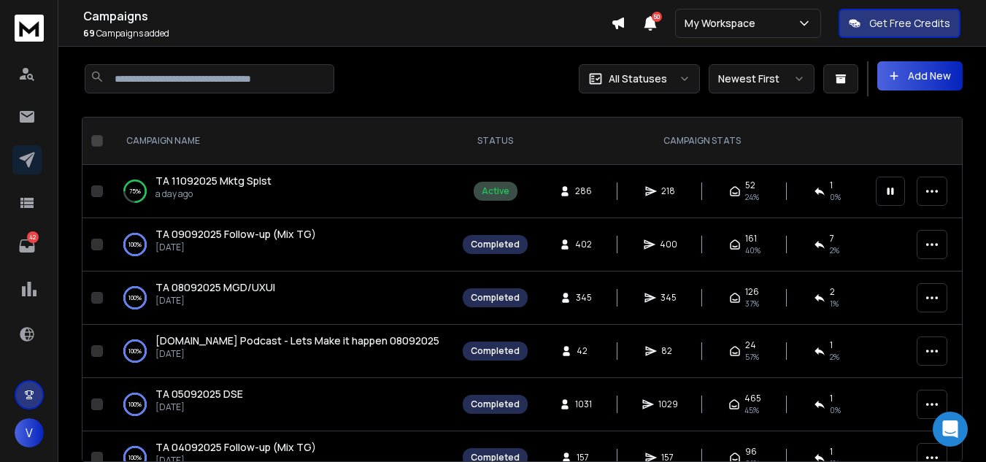  I want to click on a: TA 05092025 DSE, so click(199, 394).